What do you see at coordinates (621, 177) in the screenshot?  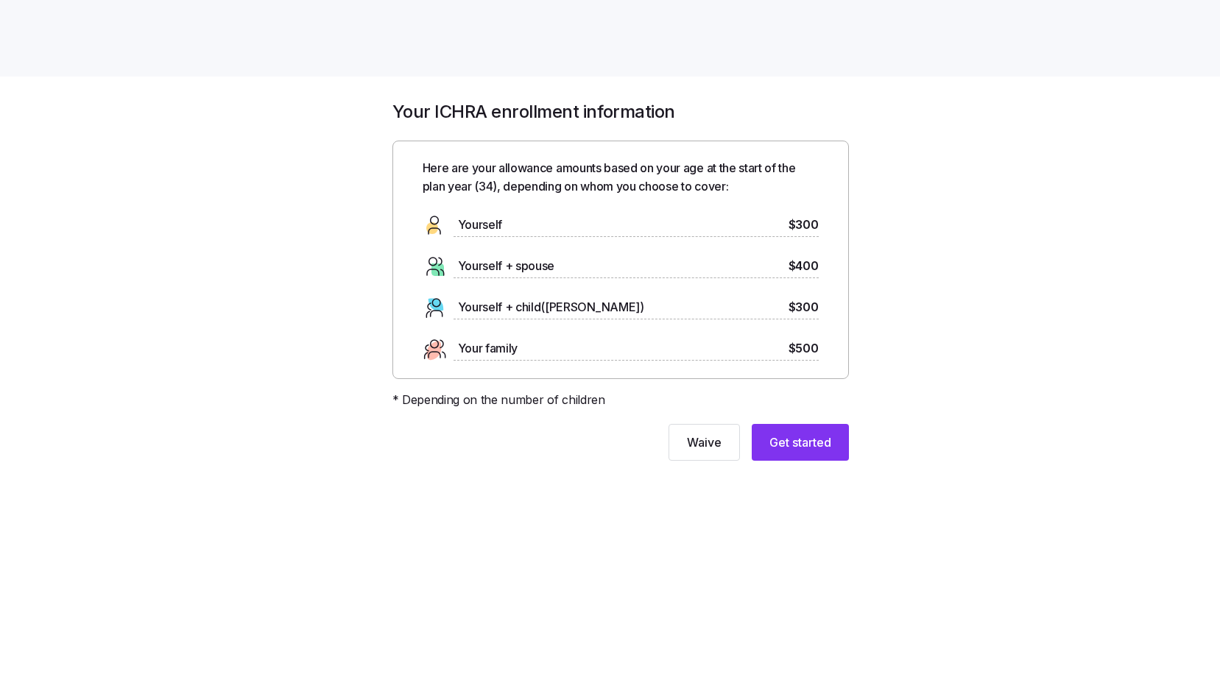 I see `span: Here are your allowance amounts based on your age at the start of the plan year ( 34 ), depending...` at bounding box center [621, 177].